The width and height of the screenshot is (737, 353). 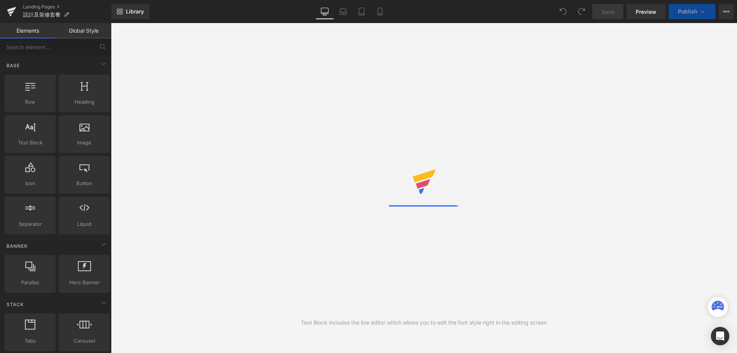 What do you see at coordinates (42, 15) in the screenshot?
I see `span: 設計及裝修套餐` at bounding box center [42, 15].